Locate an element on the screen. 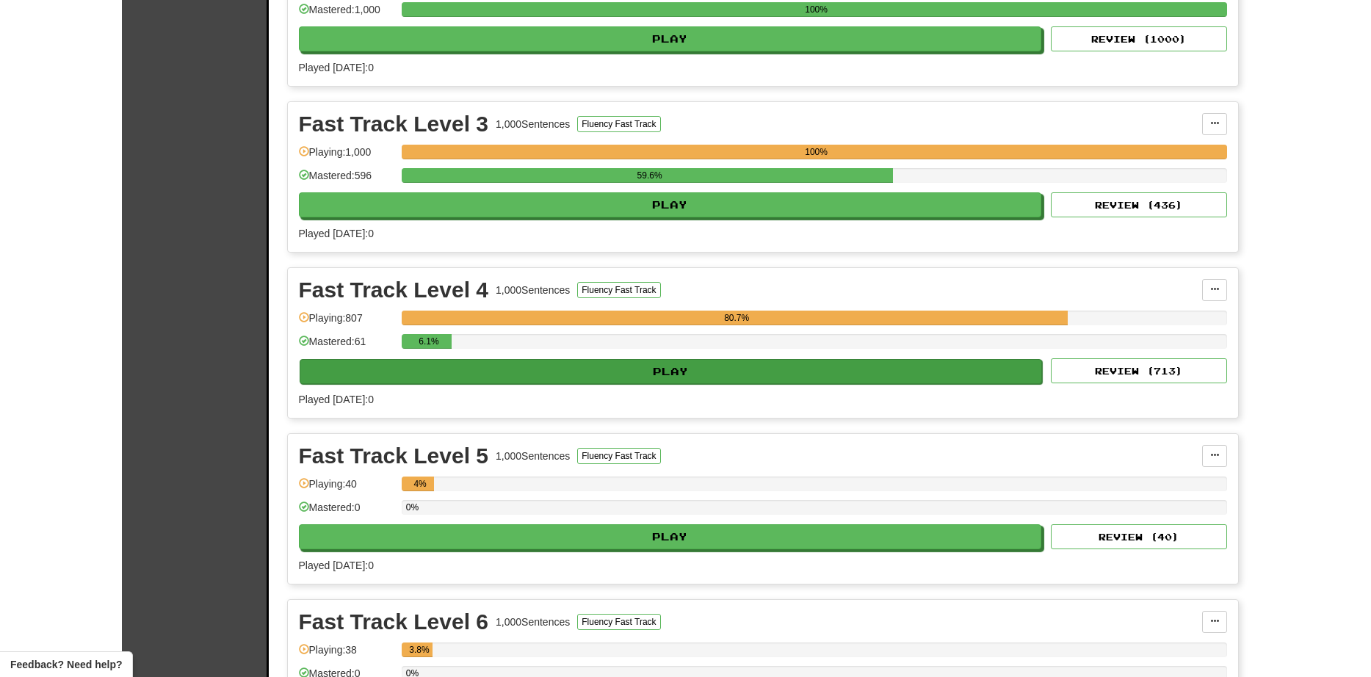 This screenshot has height=677, width=1371. div: Playing: 38 is located at coordinates (347, 654).